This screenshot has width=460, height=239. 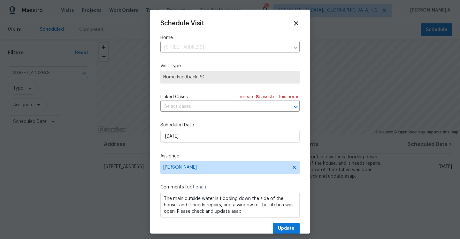 What do you see at coordinates (286, 228) in the screenshot?
I see `button: Update` at bounding box center [286, 228].